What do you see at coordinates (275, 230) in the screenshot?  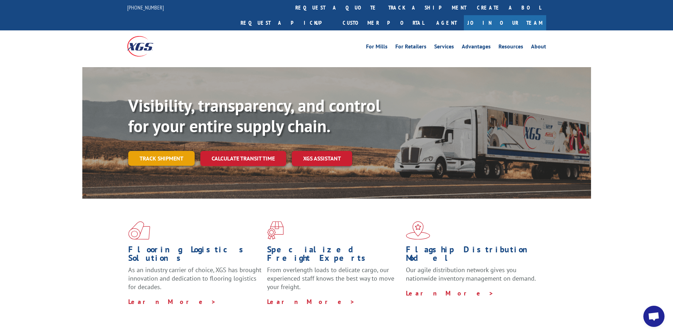 I see `img: xgs-icon-focused-on-flooring-red` at bounding box center [275, 230].